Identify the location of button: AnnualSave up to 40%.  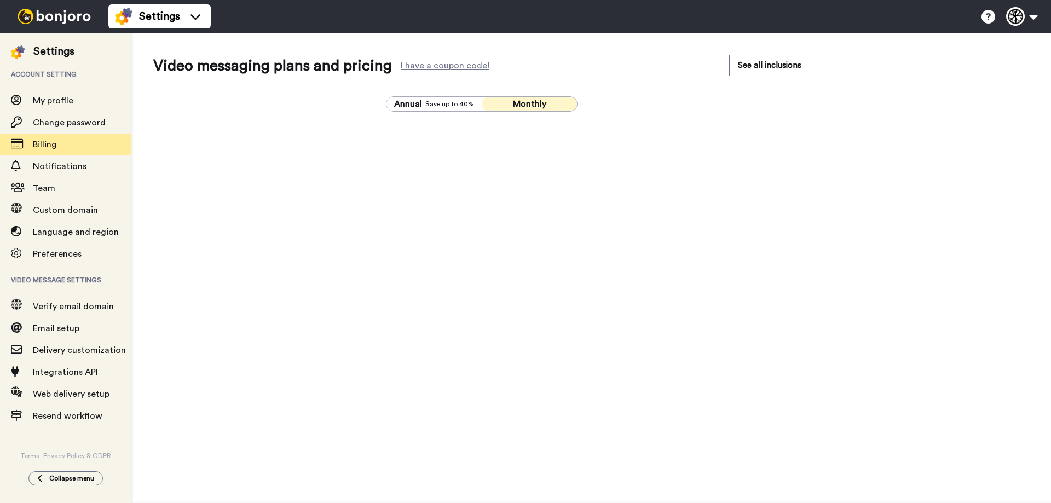
(434, 104).